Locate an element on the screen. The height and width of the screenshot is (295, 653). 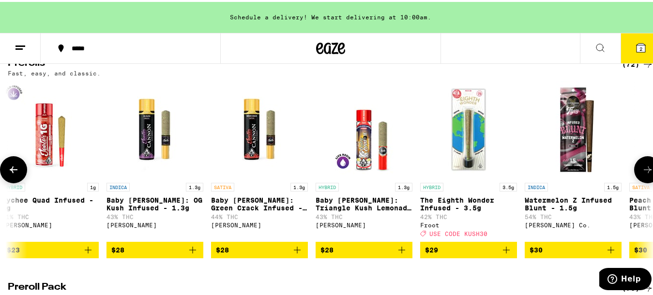
img: Jeeter - Baby Cannon: Triangle Kush Lemonade Infused - 1.3g is located at coordinates (364, 128).